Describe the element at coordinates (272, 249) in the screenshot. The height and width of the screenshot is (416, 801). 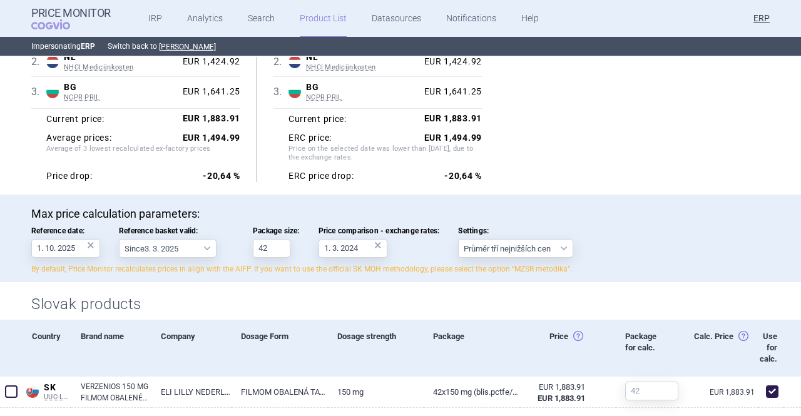
I see `input: Package size:` at that location.